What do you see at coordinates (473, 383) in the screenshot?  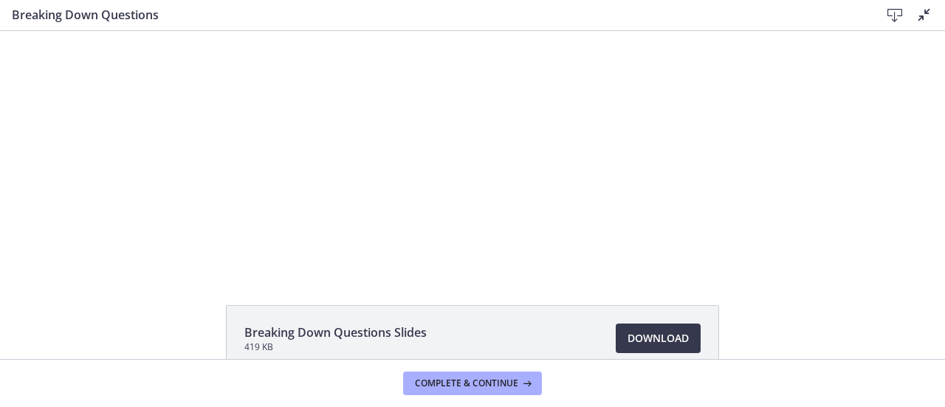 I see `button: Complete & continue` at bounding box center [473, 383].